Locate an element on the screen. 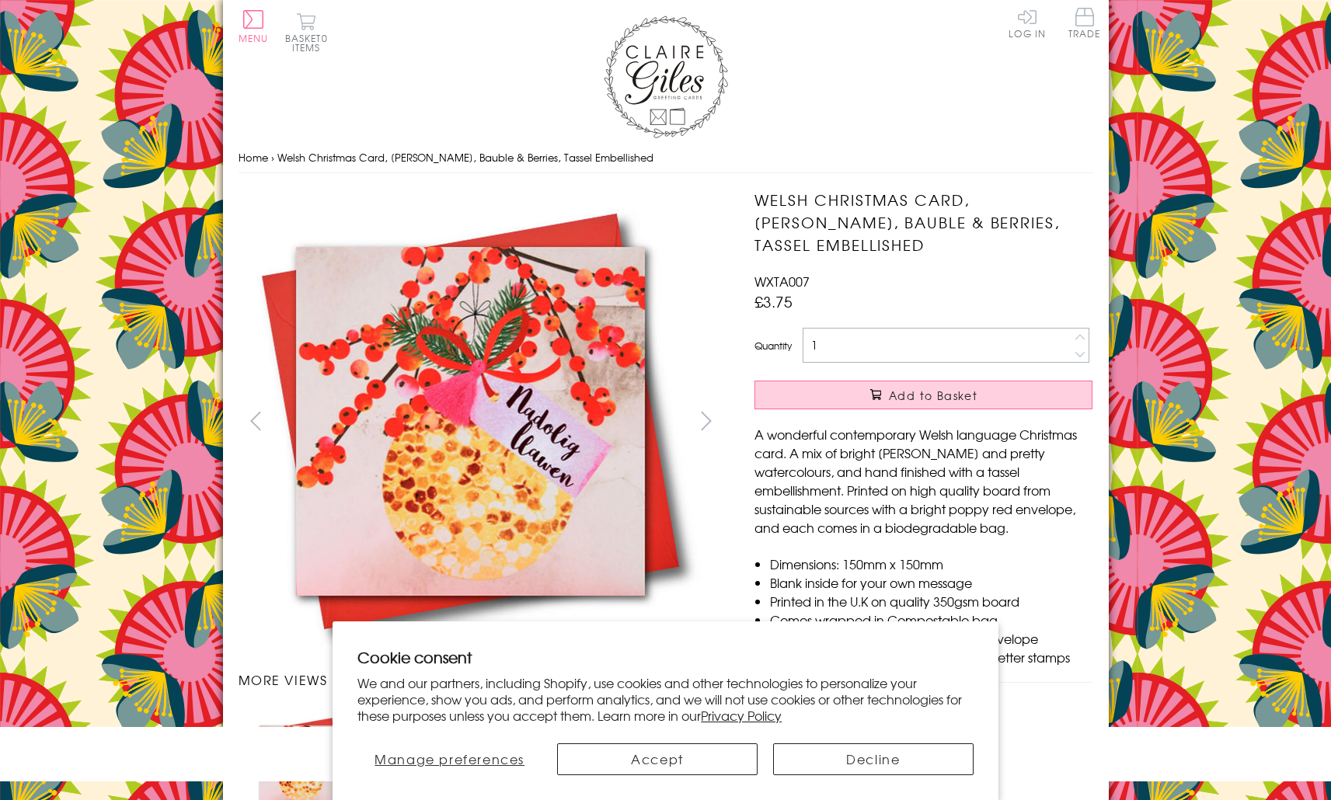  span: 0 items is located at coordinates (310, 43).